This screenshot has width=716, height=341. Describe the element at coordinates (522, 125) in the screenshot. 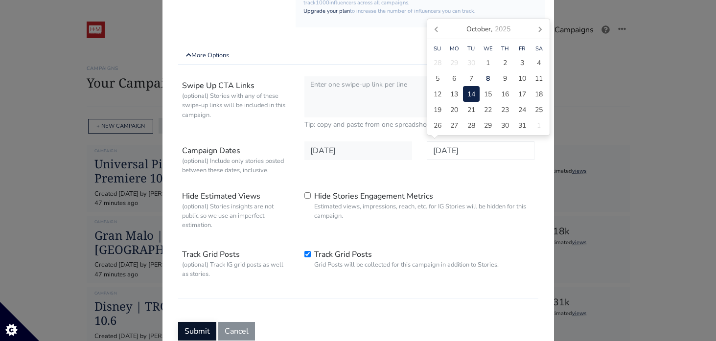

I see `span: 31` at that location.